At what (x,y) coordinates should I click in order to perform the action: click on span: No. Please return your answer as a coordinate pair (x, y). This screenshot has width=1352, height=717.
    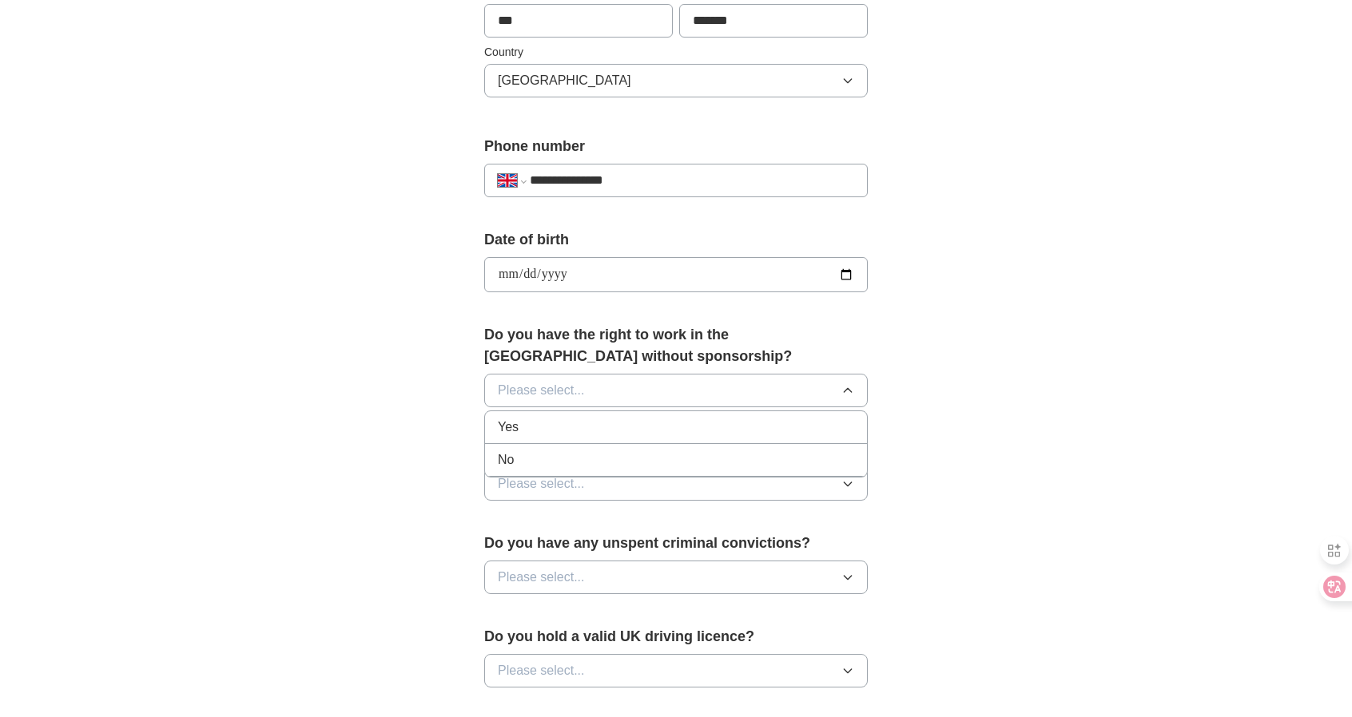
    Looking at the image, I should click on (506, 460).